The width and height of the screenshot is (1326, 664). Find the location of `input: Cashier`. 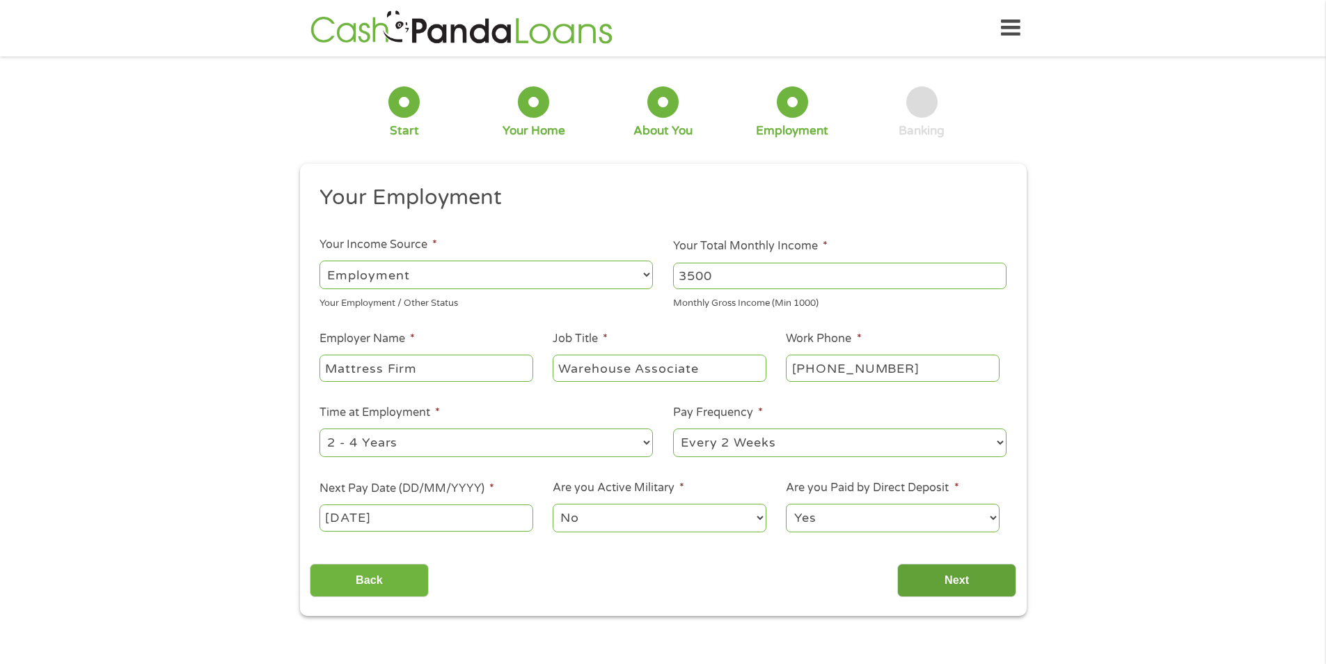

input: Cashier is located at coordinates (659, 368).